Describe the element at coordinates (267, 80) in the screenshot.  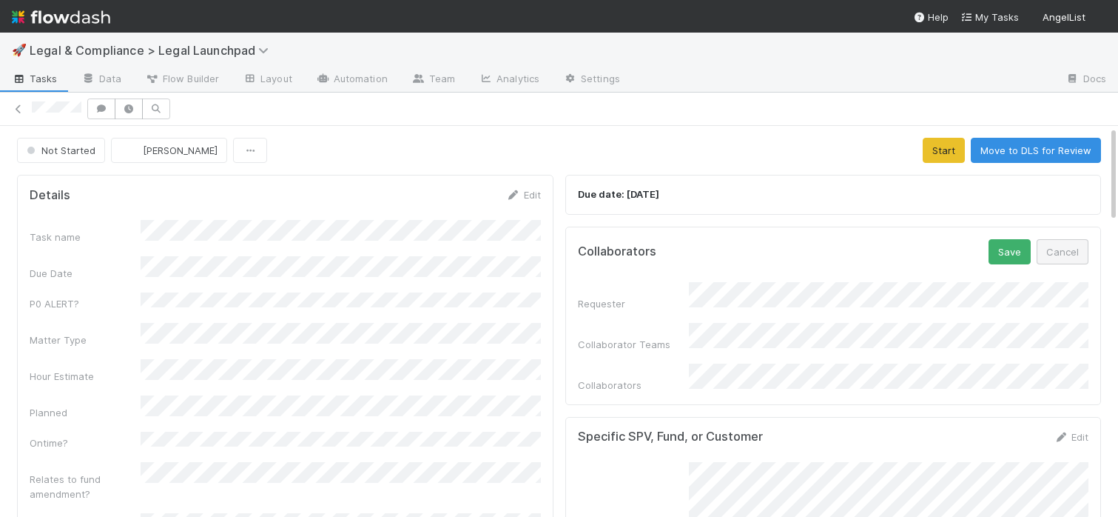
I see `a: Layout` at that location.